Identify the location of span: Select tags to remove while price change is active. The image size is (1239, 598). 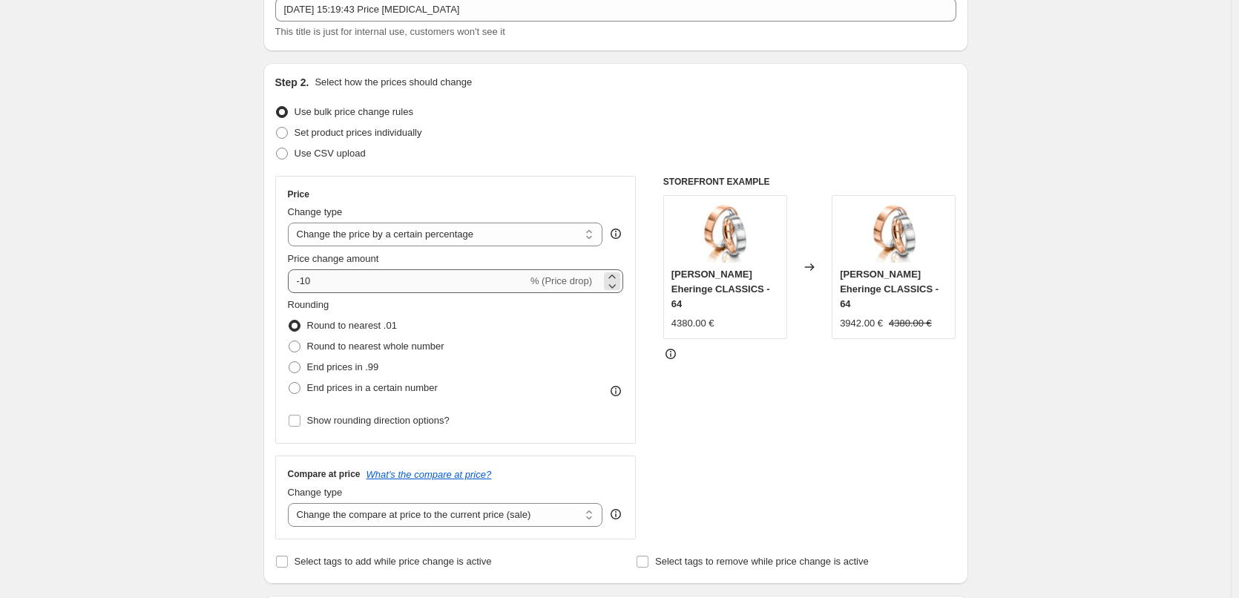
(762, 561).